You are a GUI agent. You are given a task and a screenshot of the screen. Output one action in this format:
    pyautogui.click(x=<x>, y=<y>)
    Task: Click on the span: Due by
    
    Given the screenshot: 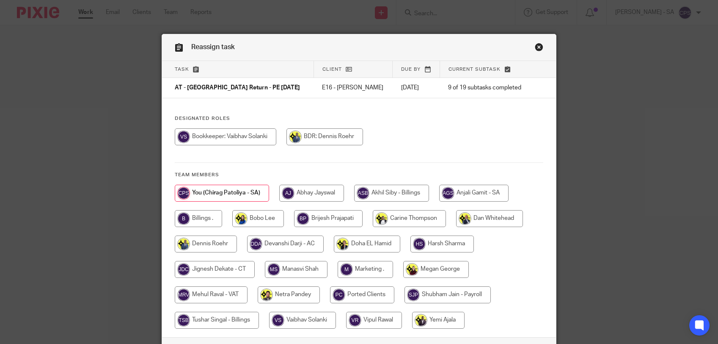 What is the action you would take?
    pyautogui.click(x=411, y=69)
    